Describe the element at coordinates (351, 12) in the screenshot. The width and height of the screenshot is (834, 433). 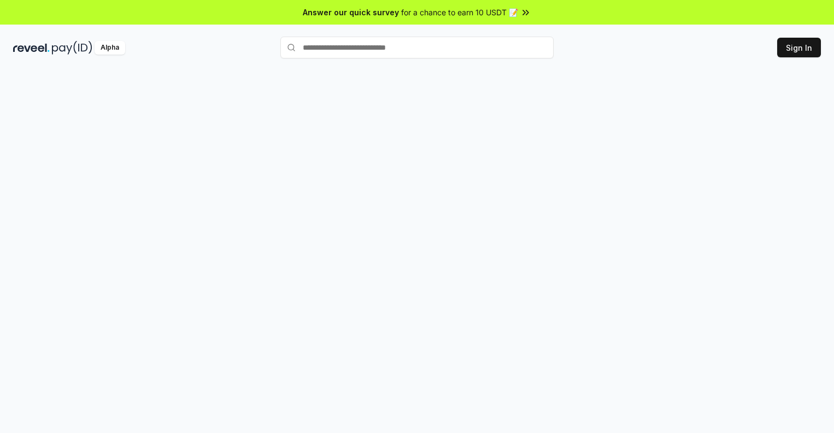
I see `span: Answer our quick survey` at that location.